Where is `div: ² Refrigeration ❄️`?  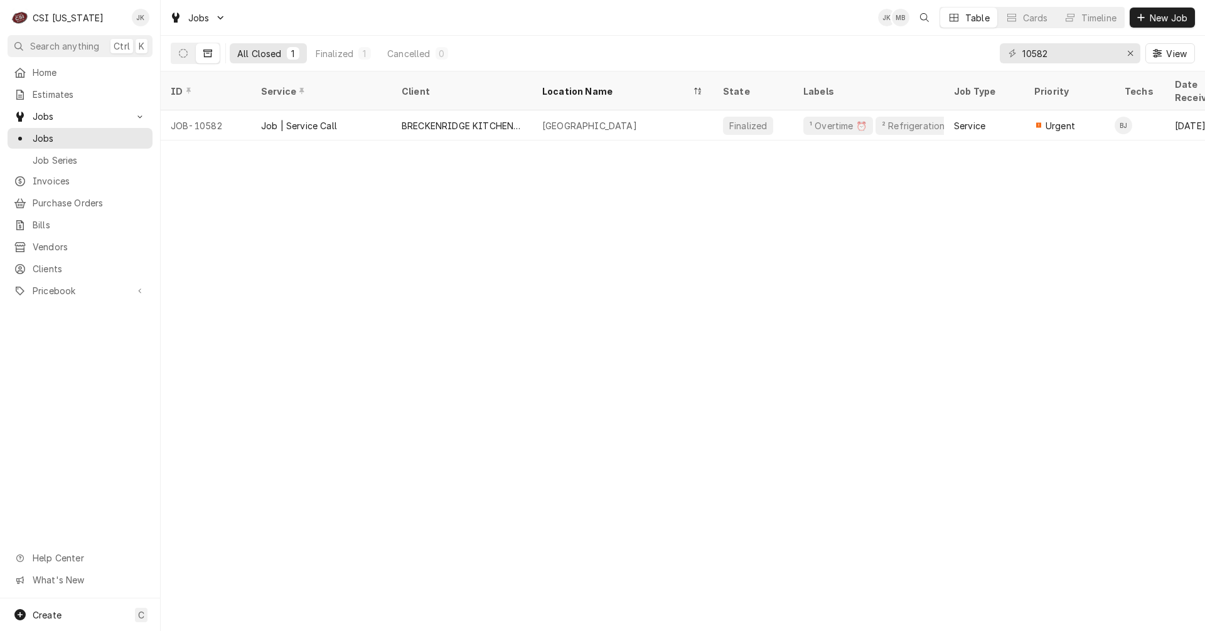
div: ² Refrigeration ❄️ is located at coordinates (920, 126).